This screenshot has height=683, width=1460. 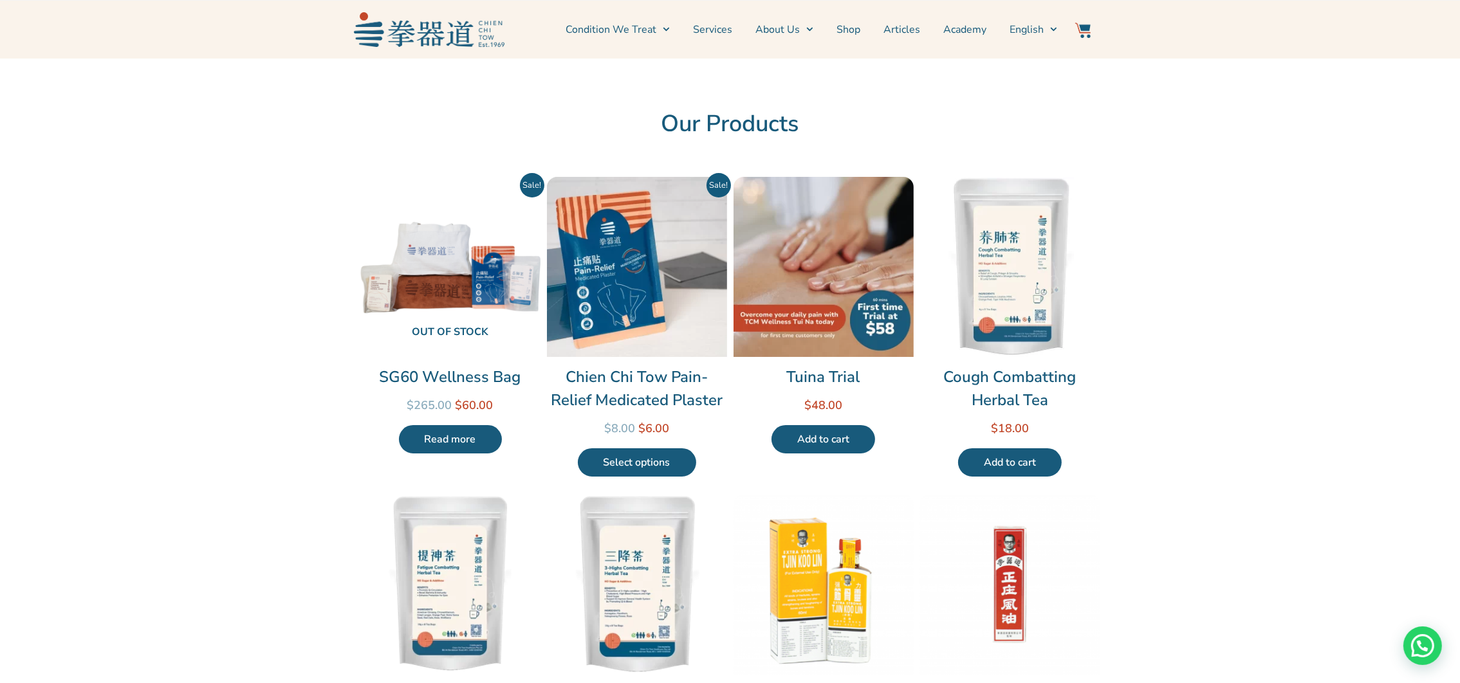 What do you see at coordinates (618, 30) in the screenshot?
I see `a: Condition We Treat` at bounding box center [618, 30].